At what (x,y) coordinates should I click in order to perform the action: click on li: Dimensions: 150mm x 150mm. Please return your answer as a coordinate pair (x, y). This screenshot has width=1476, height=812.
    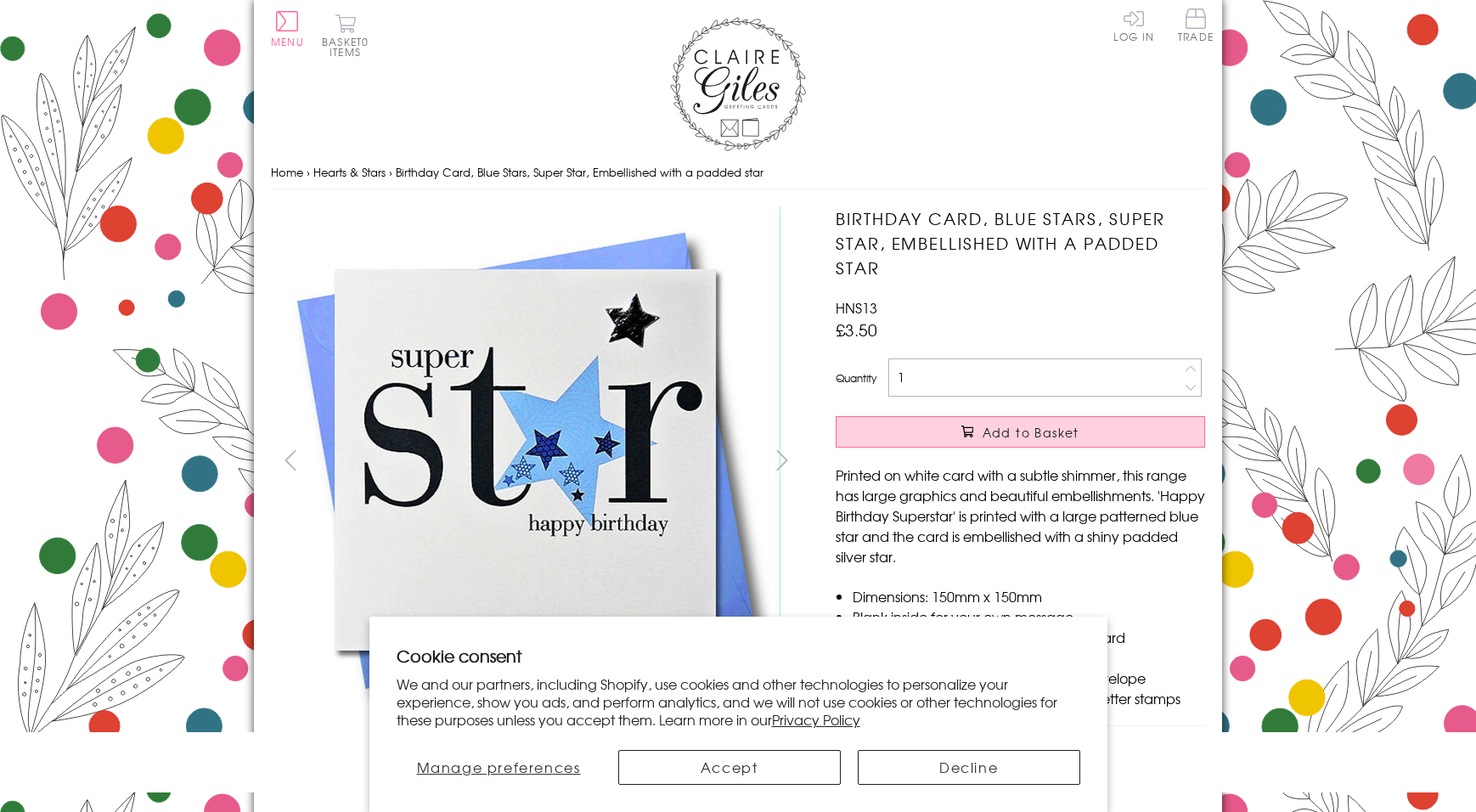
    Looking at the image, I should click on (1028, 596).